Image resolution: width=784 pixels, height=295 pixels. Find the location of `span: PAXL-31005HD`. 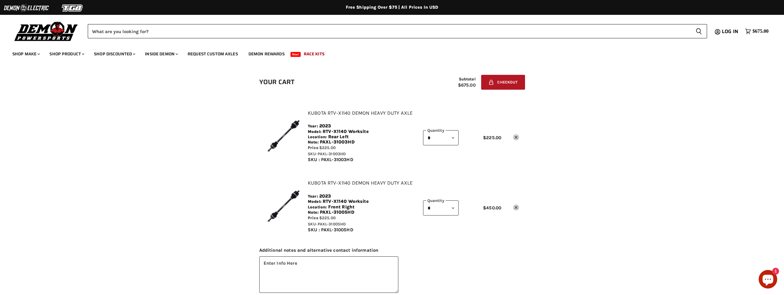

span: PAXL-31005HD is located at coordinates (337, 212).